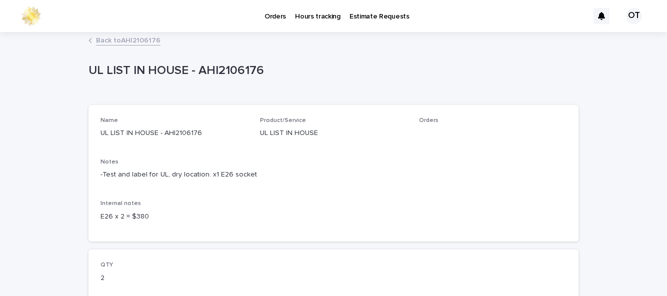  What do you see at coordinates (634, 16) in the screenshot?
I see `div: OT` at bounding box center [634, 16].